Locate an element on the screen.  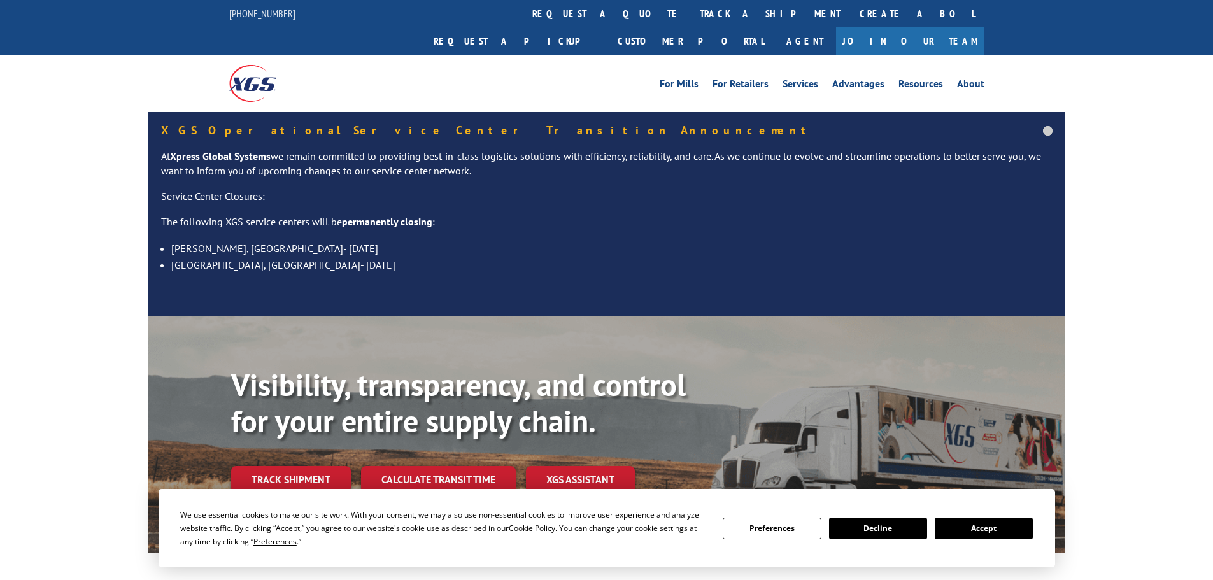
a: Track shipment is located at coordinates (291, 479).